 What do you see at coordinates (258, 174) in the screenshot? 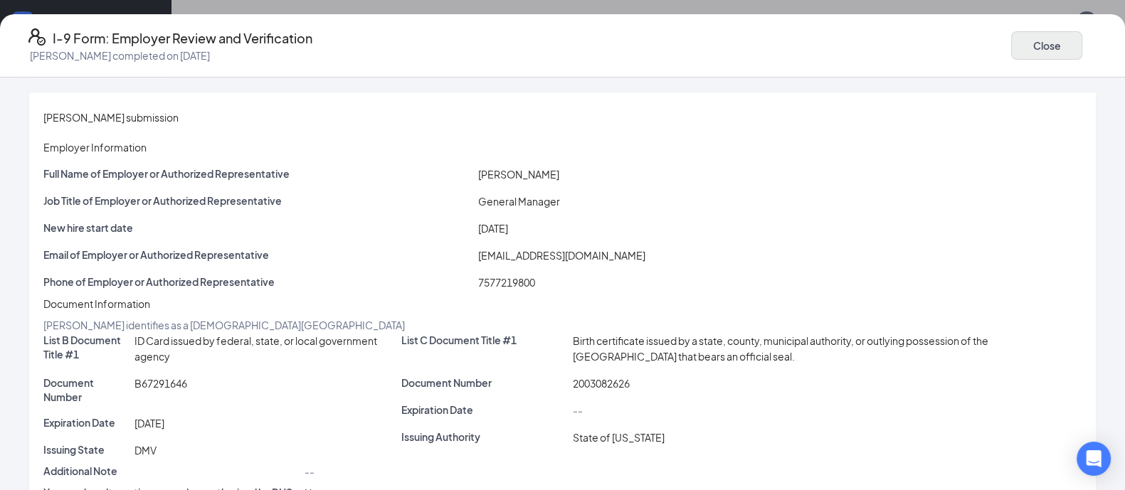
I see `p: Full Name of Employer or Authorized Representative` at bounding box center [258, 174].